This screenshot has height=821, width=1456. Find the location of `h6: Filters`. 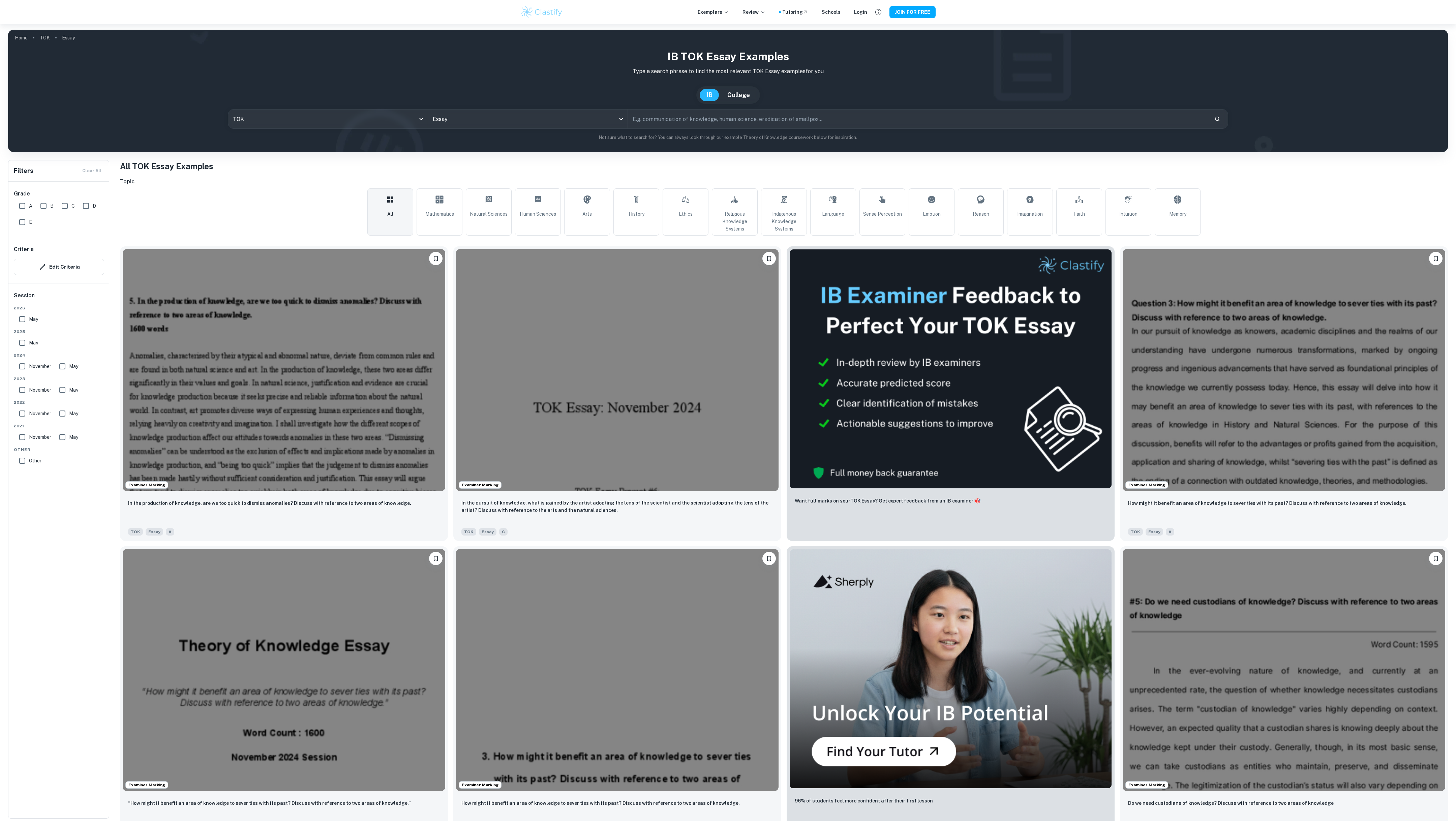

h6: Filters is located at coordinates (23, 171).